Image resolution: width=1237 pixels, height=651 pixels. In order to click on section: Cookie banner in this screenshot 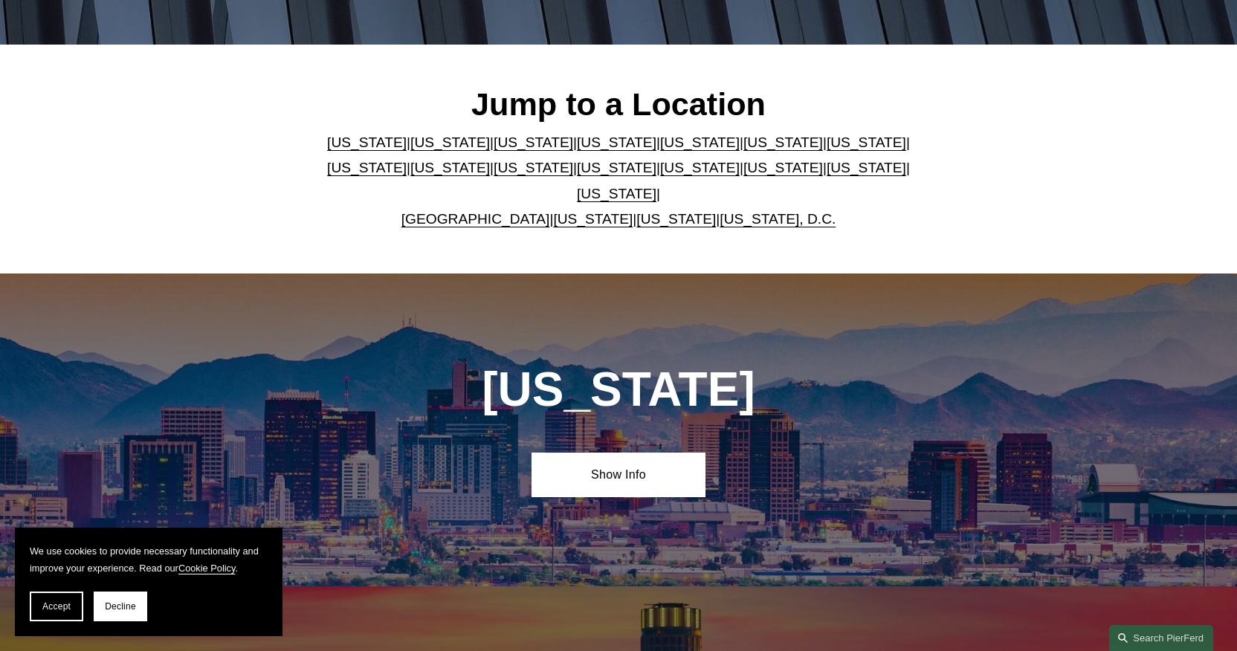, I will do `click(149, 582)`.